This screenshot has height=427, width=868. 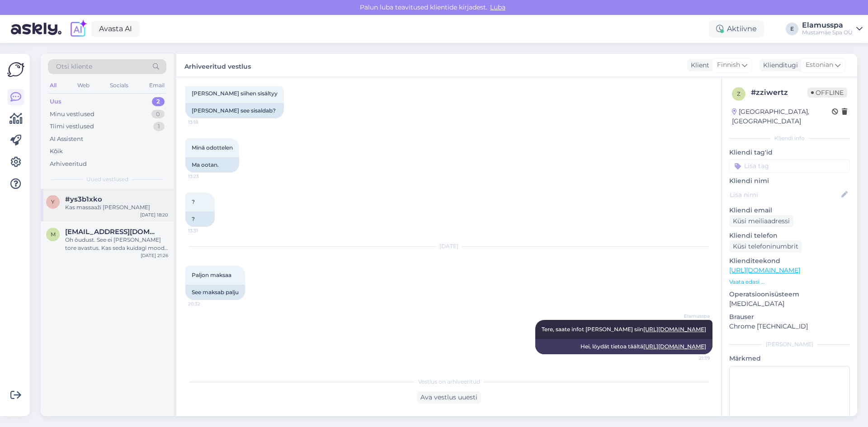 I want to click on p: Klienditeekond, so click(x=789, y=261).